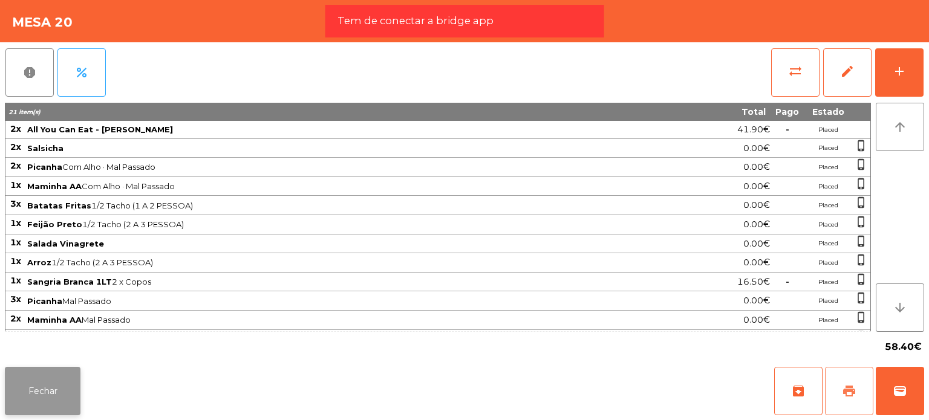 This screenshot has width=929, height=420. I want to click on button: archive, so click(798, 391).